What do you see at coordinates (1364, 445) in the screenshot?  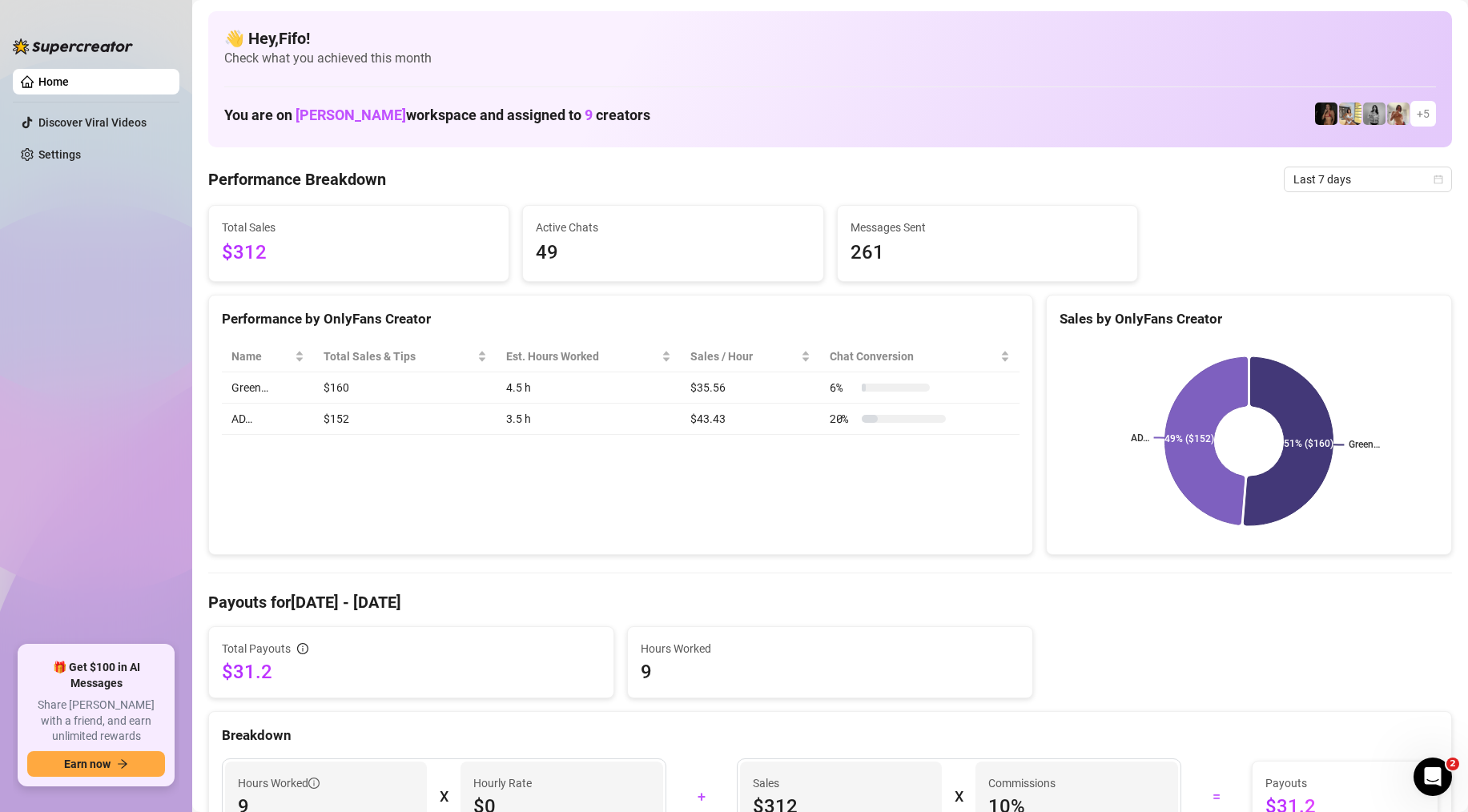 I see `text: Green…` at bounding box center [1364, 445].